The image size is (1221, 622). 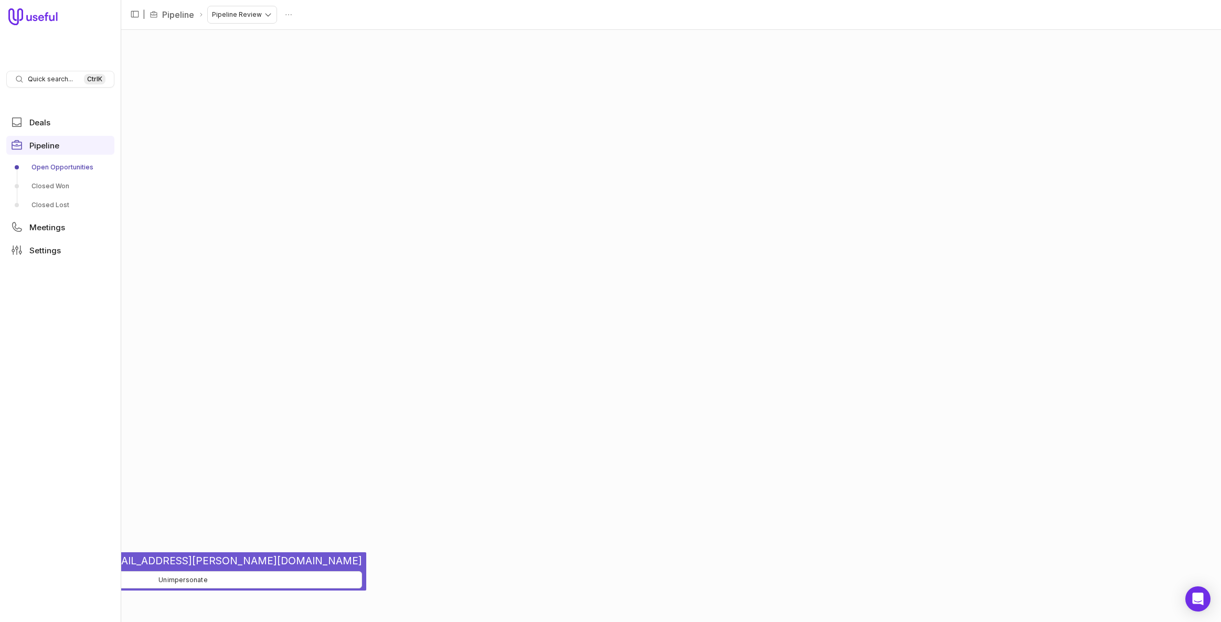 What do you see at coordinates (60, 186) in the screenshot?
I see `a: Closed Won` at bounding box center [60, 186].